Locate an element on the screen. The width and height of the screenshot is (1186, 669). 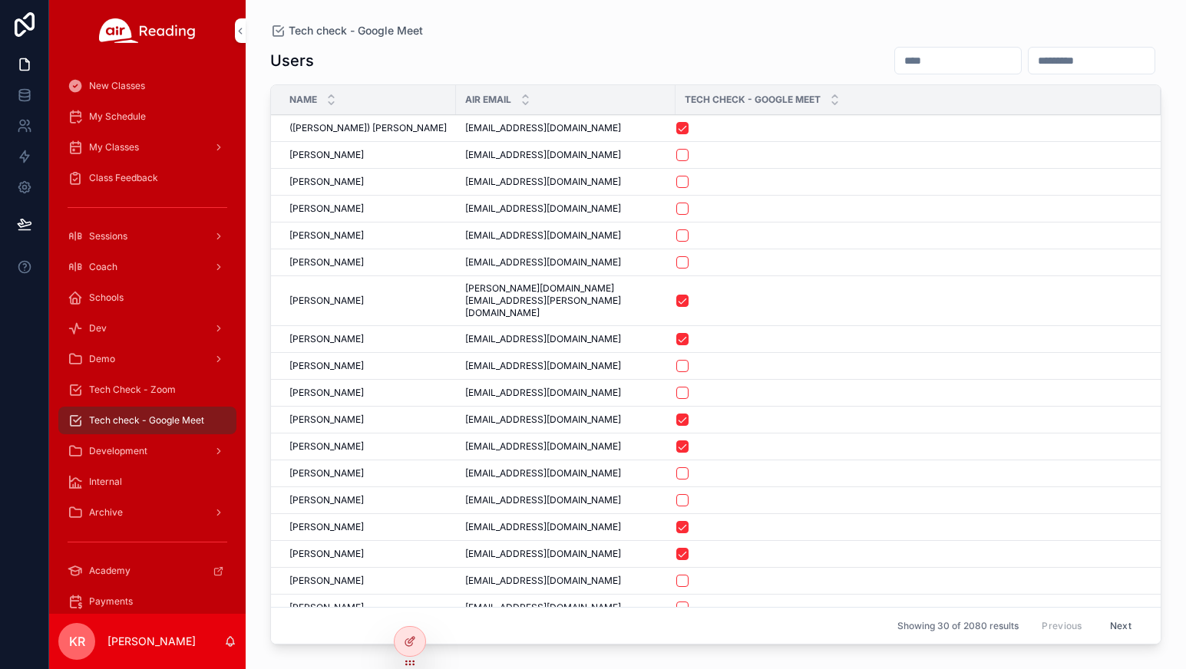
a: Payments is located at coordinates (147, 602).